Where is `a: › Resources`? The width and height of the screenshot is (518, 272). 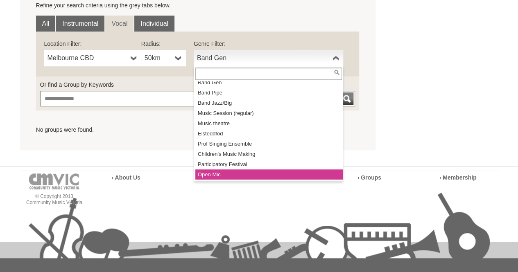 a: › Resources is located at coordinates (210, 178).